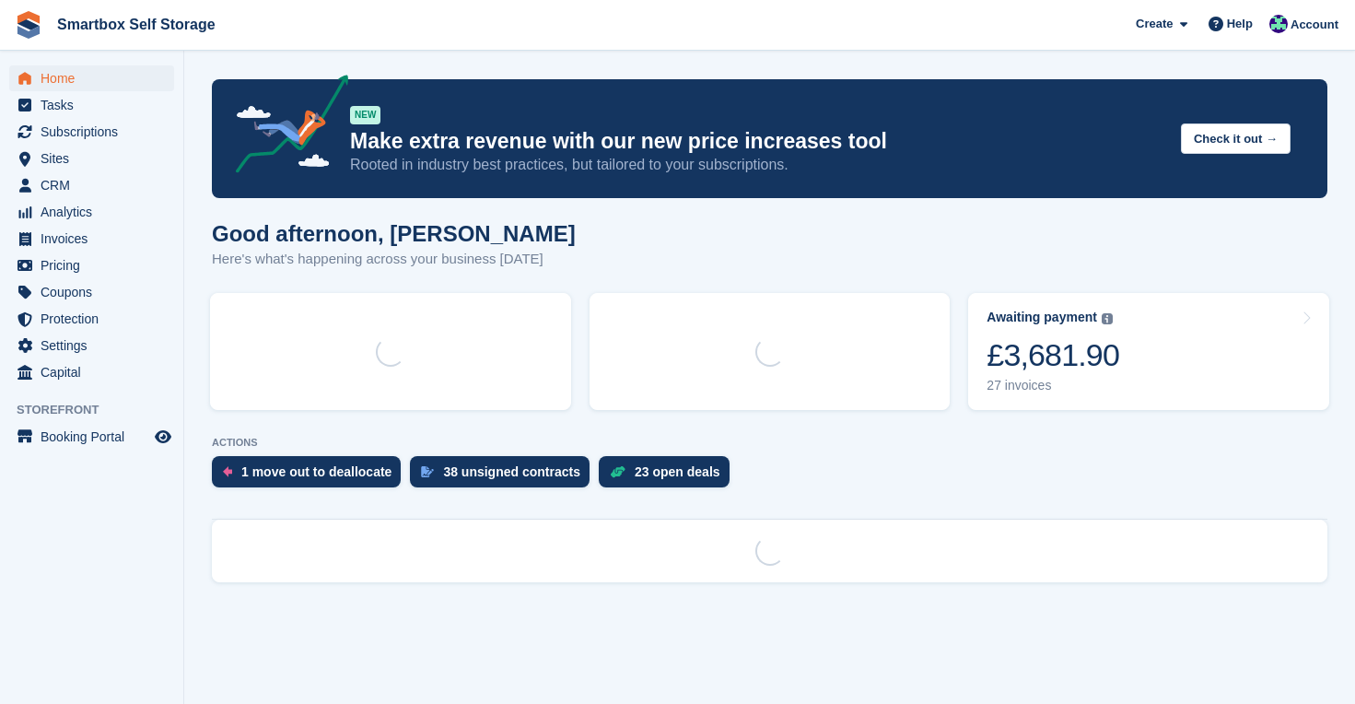 Image resolution: width=1355 pixels, height=704 pixels. What do you see at coordinates (96, 185) in the screenshot?
I see `span: CRM` at bounding box center [96, 185].